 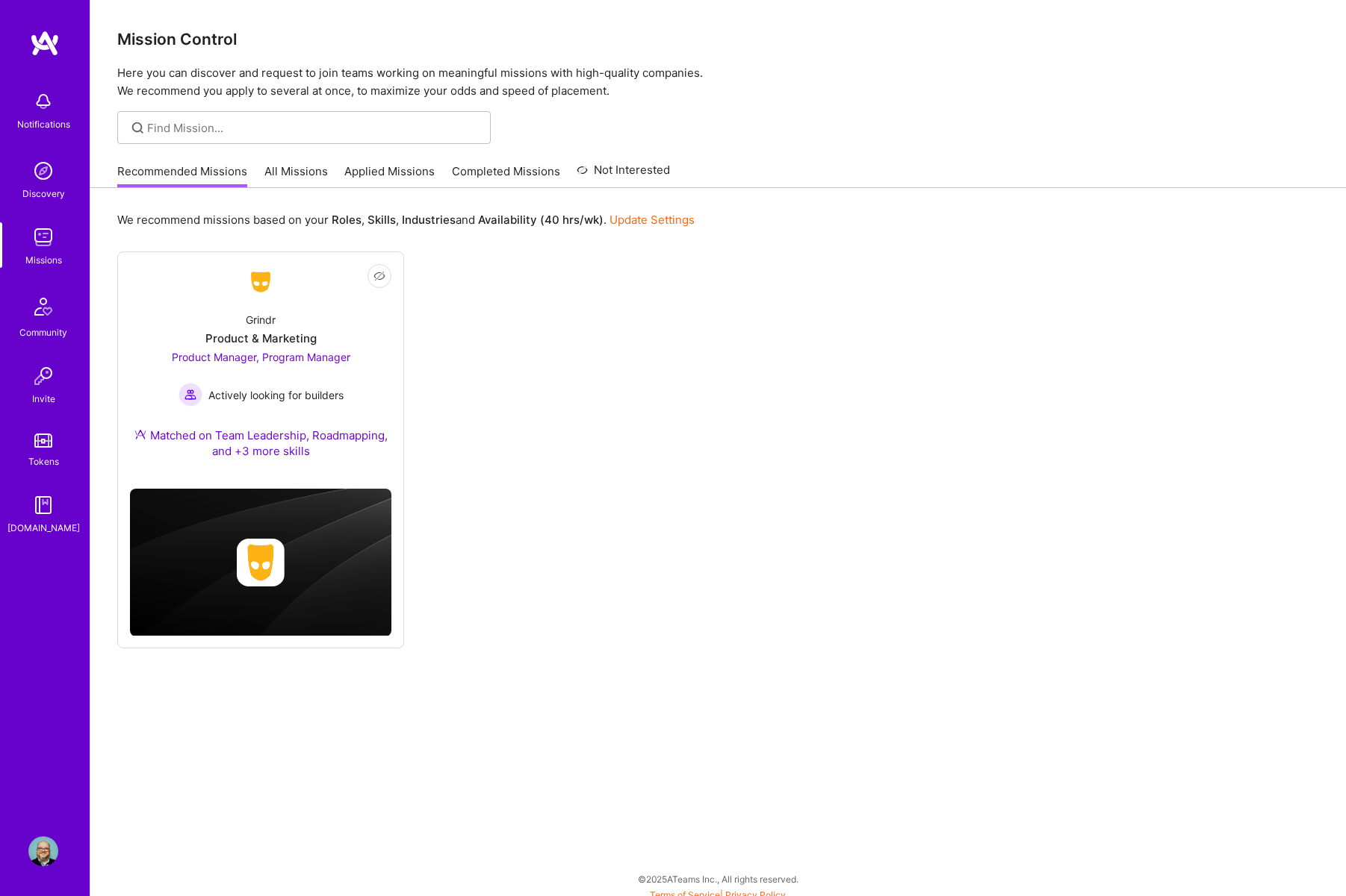 What do you see at coordinates (43, 505) in the screenshot?
I see `img: guide book` at bounding box center [43, 505].